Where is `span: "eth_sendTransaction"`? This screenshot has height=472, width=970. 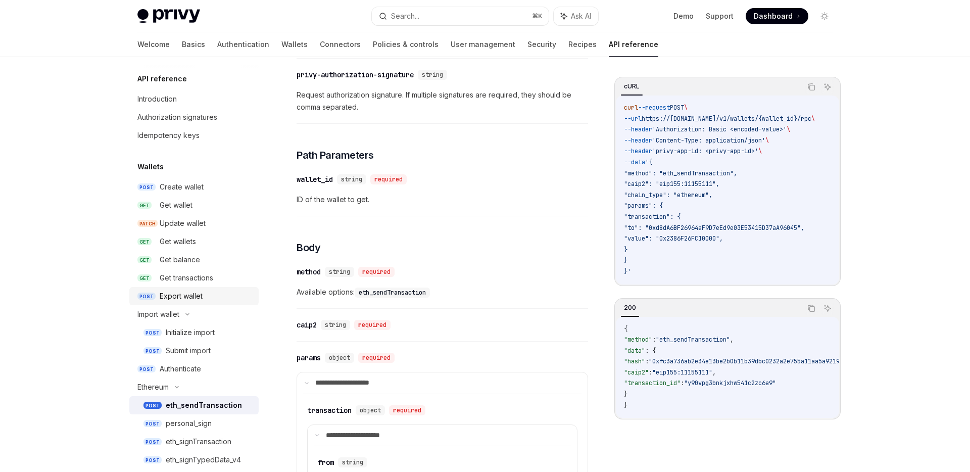 span: "eth_sendTransaction" is located at coordinates (693, 340).